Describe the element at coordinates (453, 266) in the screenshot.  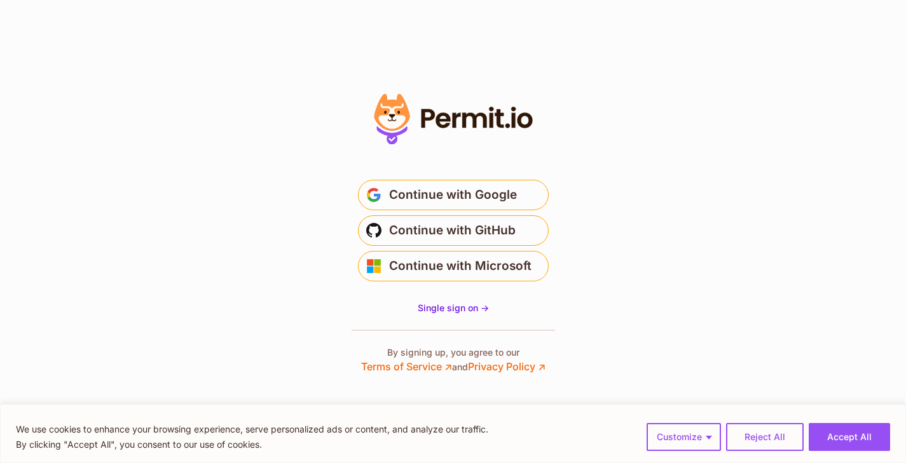
I see `button: Continue with Microsoft` at that location.